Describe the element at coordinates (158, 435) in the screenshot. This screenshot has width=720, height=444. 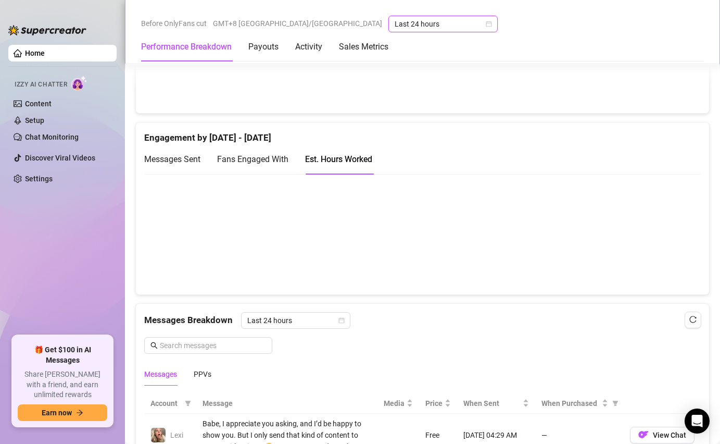
I see `img: Lexi` at that location.